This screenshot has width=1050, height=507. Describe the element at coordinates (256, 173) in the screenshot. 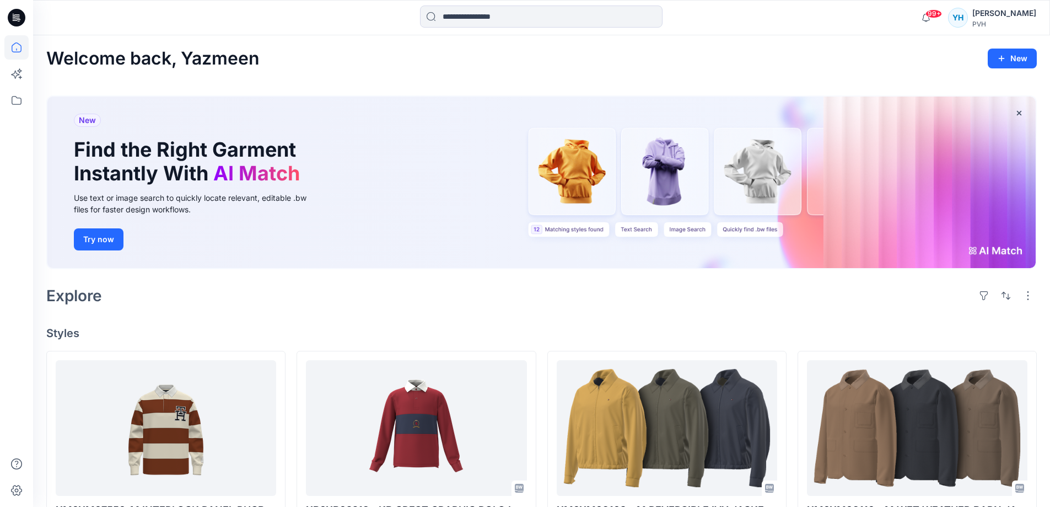

I see `span: AI Match` at that location.